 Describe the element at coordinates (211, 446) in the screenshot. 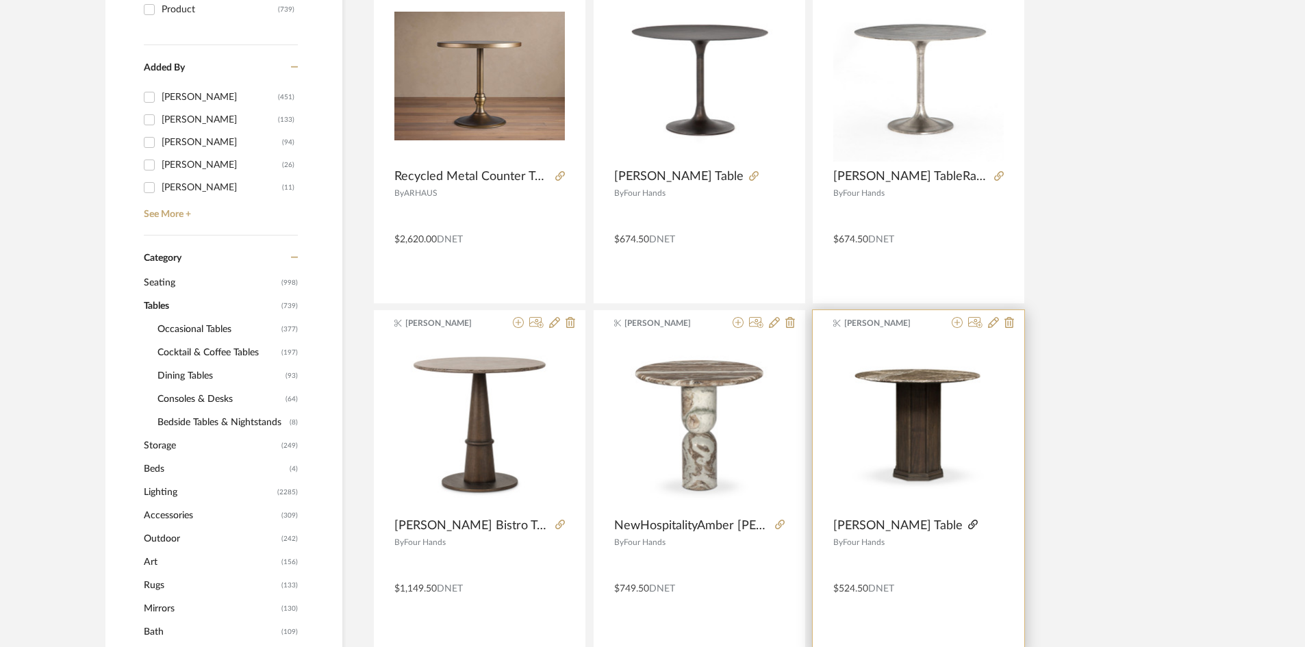

I see `span: Storage` at that location.